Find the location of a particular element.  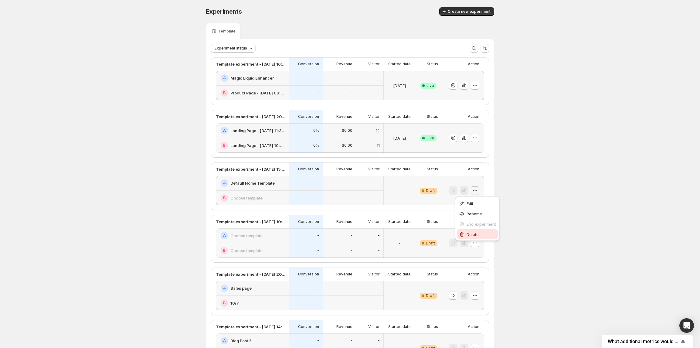

button: Experiment status is located at coordinates (233, 48).